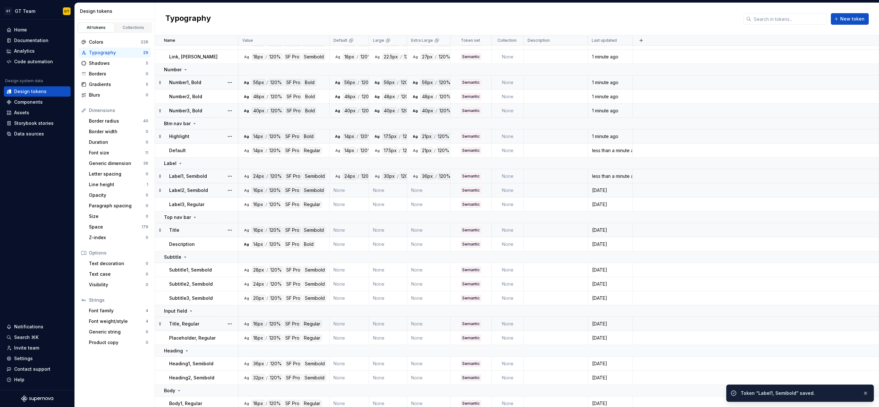  I want to click on a: Font size11, so click(118, 153).